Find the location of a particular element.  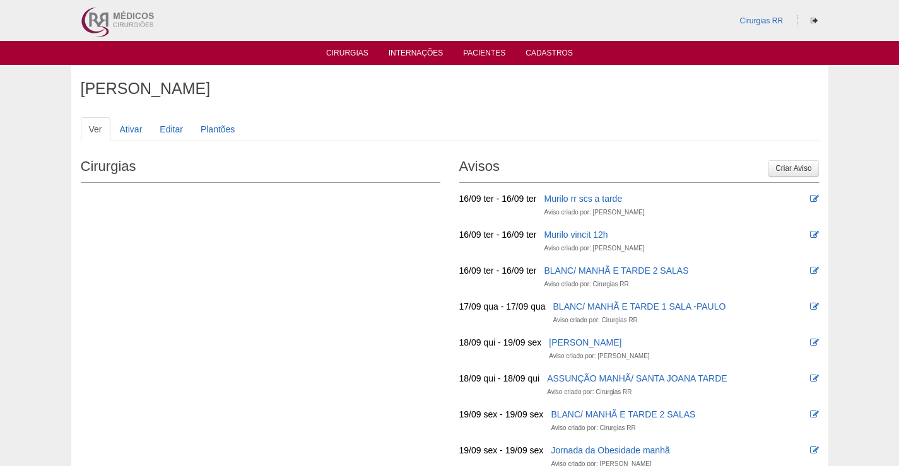

a: Cirurgias is located at coordinates (347, 55).